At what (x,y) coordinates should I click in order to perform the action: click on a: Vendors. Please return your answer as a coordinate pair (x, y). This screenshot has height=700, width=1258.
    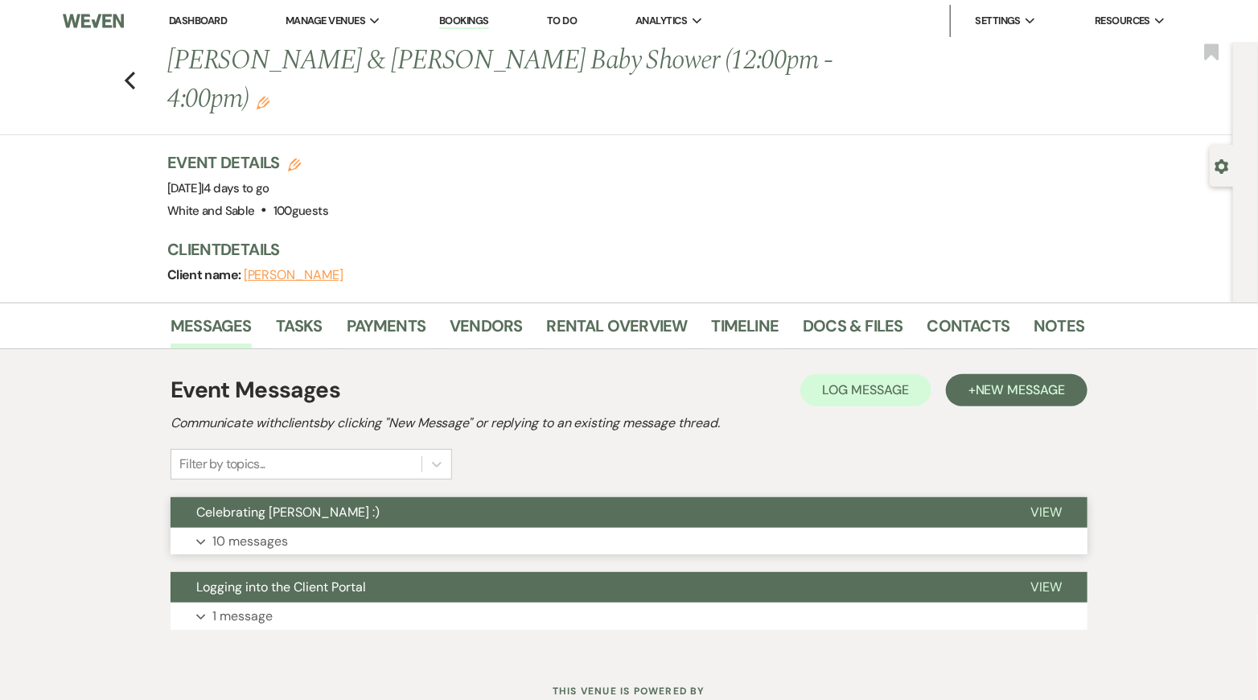
    Looking at the image, I should click on (486, 331).